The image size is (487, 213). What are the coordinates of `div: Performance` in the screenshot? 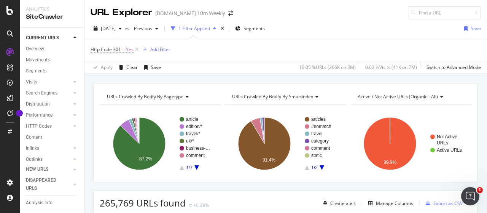 It's located at (39, 115).